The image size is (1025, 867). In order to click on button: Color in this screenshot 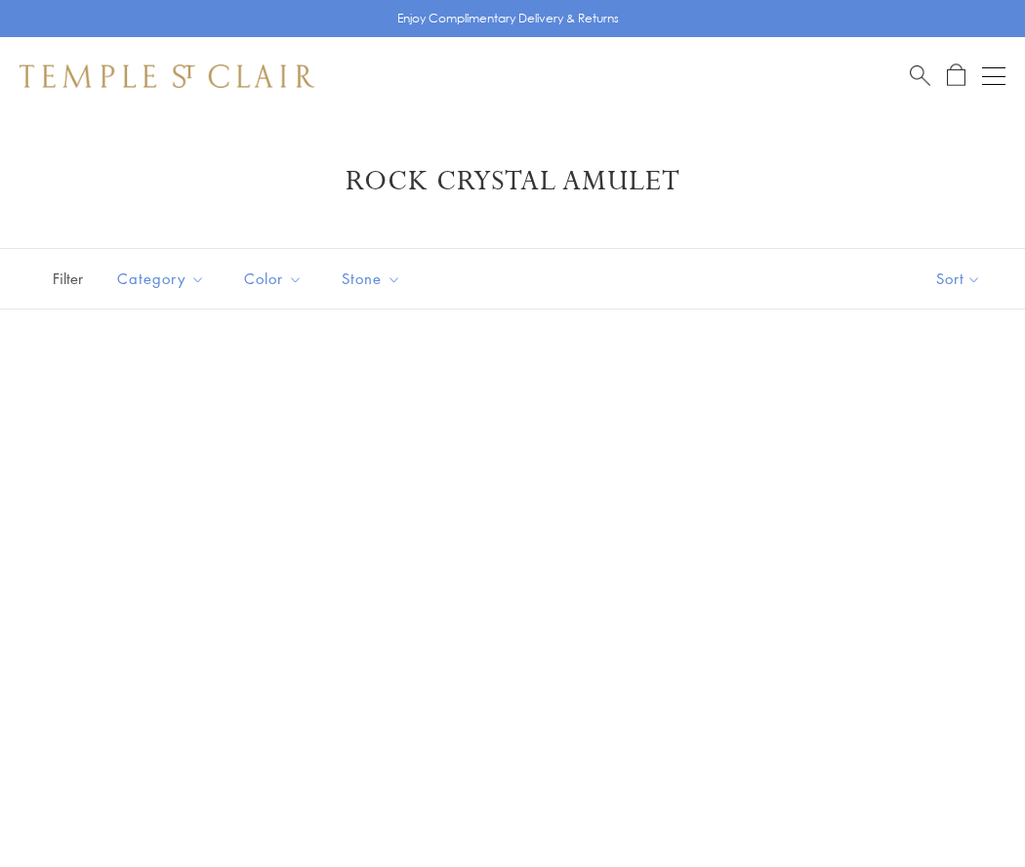, I will do `click(273, 278)`.